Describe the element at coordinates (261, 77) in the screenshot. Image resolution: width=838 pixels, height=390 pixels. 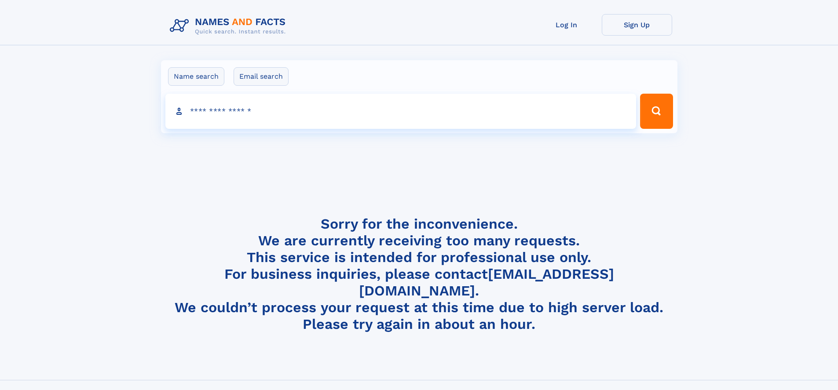
I see `label: Email search` at that location.